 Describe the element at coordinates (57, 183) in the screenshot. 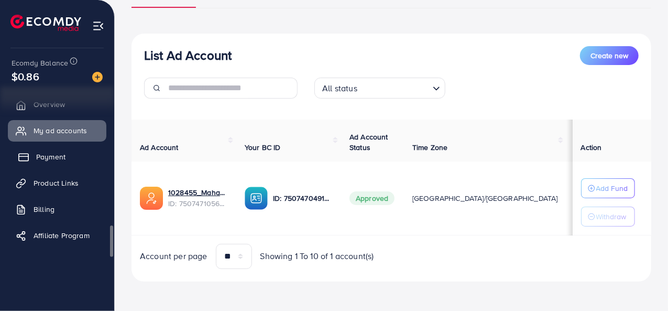

I see `a: Product Links` at that location.